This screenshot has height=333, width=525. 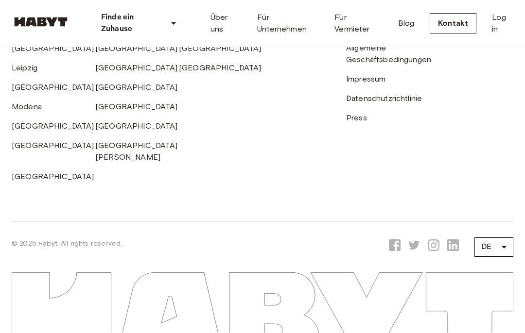 I want to click on a: Log in, so click(x=502, y=23).